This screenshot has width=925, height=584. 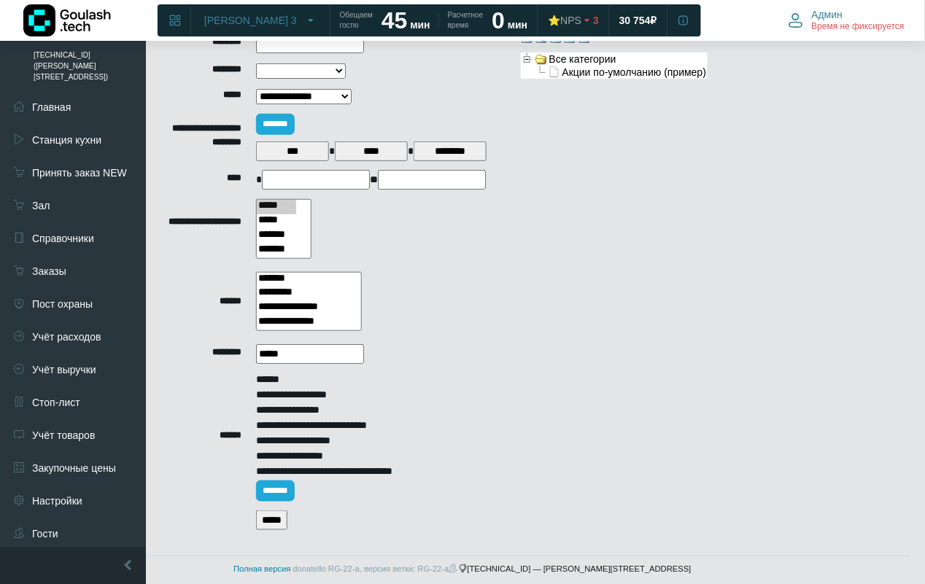 What do you see at coordinates (67, 20) in the screenshot?
I see `img: Логотип компании Goulash.tech` at bounding box center [67, 20].